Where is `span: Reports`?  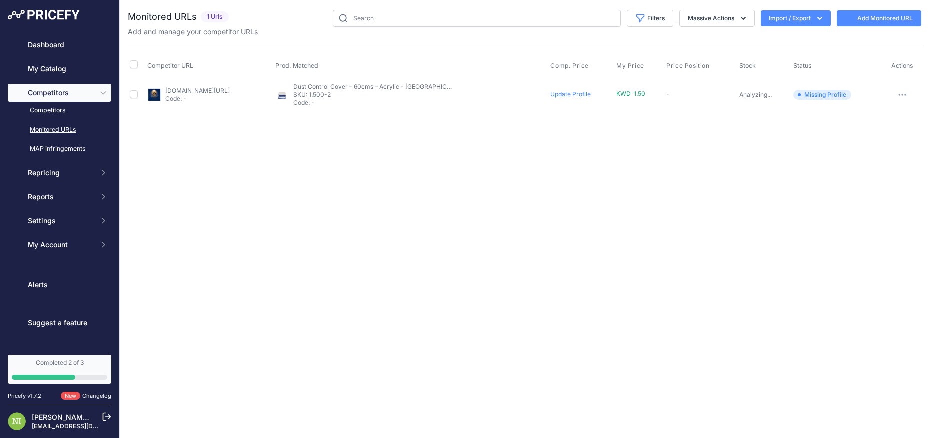
span: Reports is located at coordinates (60, 197).